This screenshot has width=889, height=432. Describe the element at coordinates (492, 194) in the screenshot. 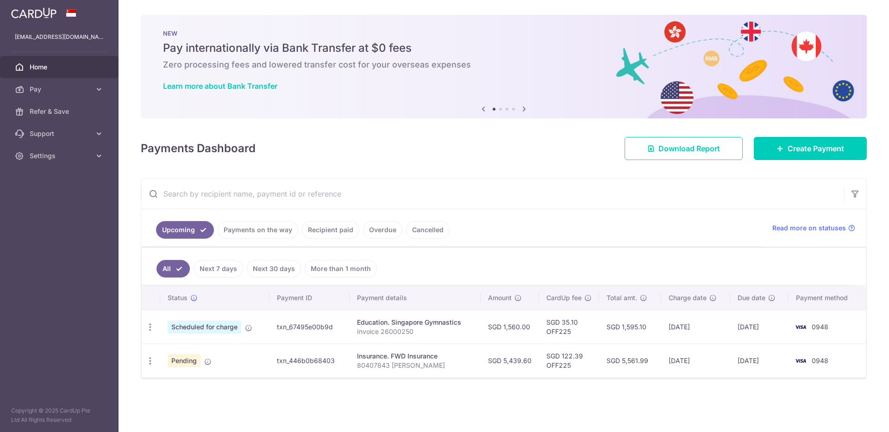

I see `input: Search by recipient name, payment id or reference` at that location.